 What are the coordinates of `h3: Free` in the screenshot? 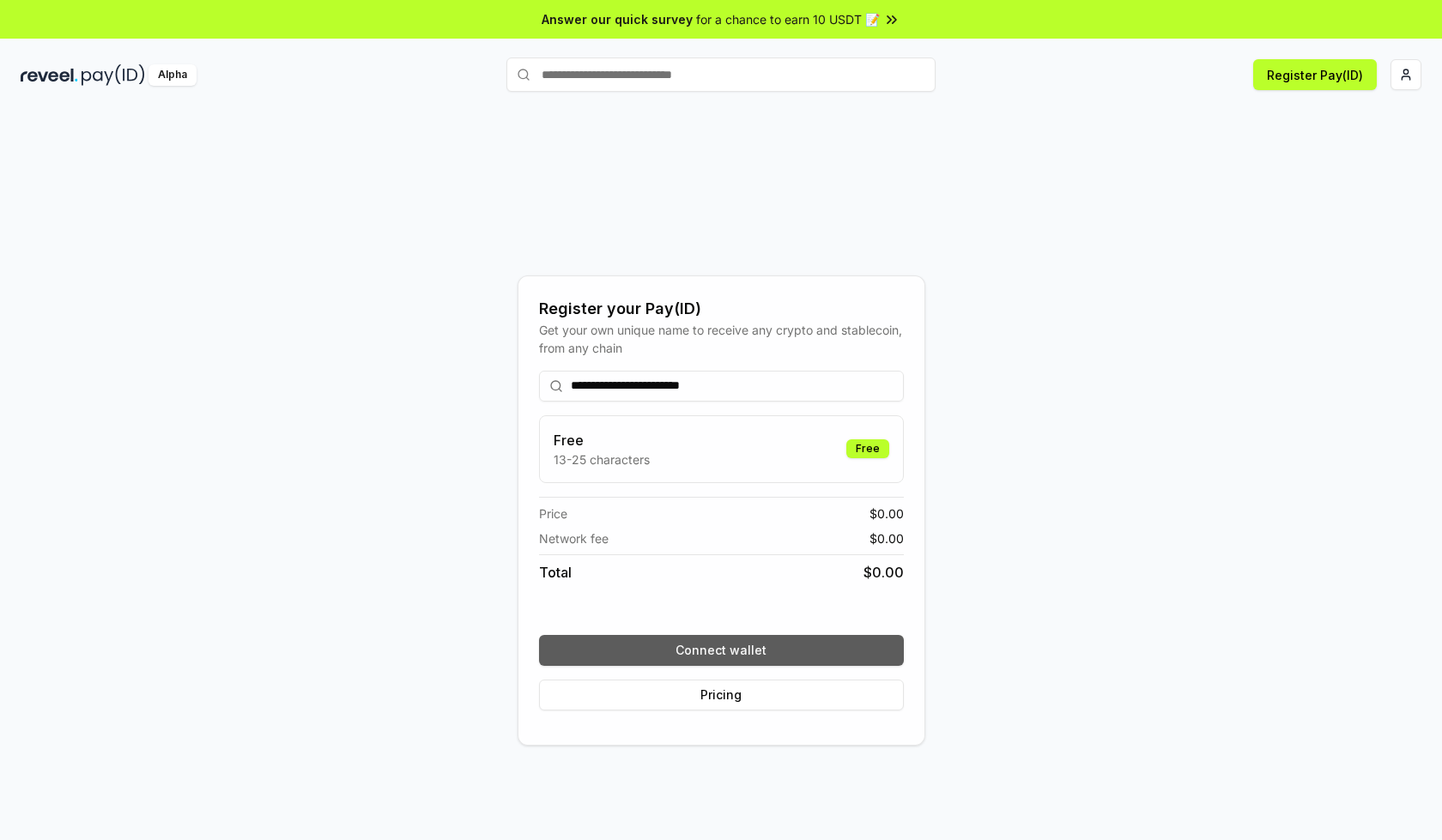 It's located at (602, 440).